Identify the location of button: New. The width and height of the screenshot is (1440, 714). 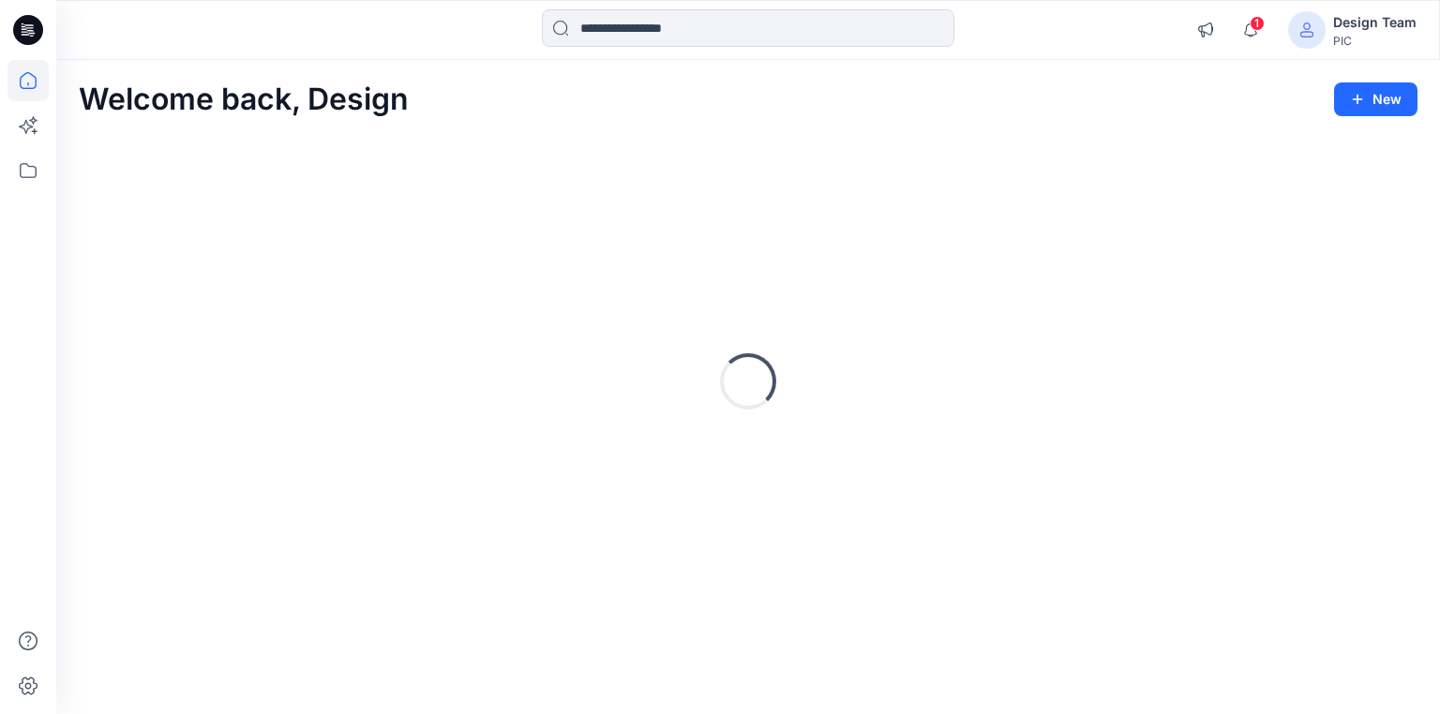
(1375, 99).